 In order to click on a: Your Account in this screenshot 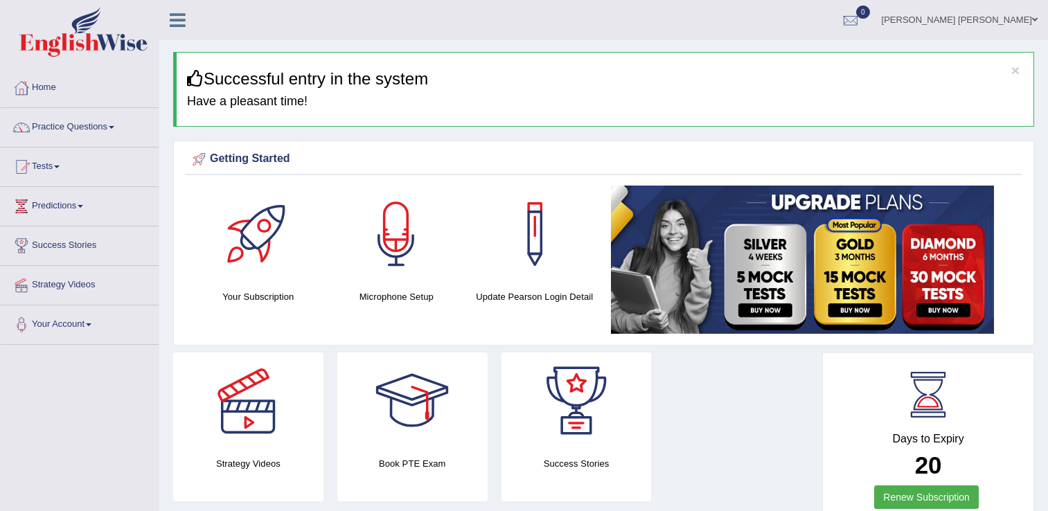, I will do `click(80, 323)`.